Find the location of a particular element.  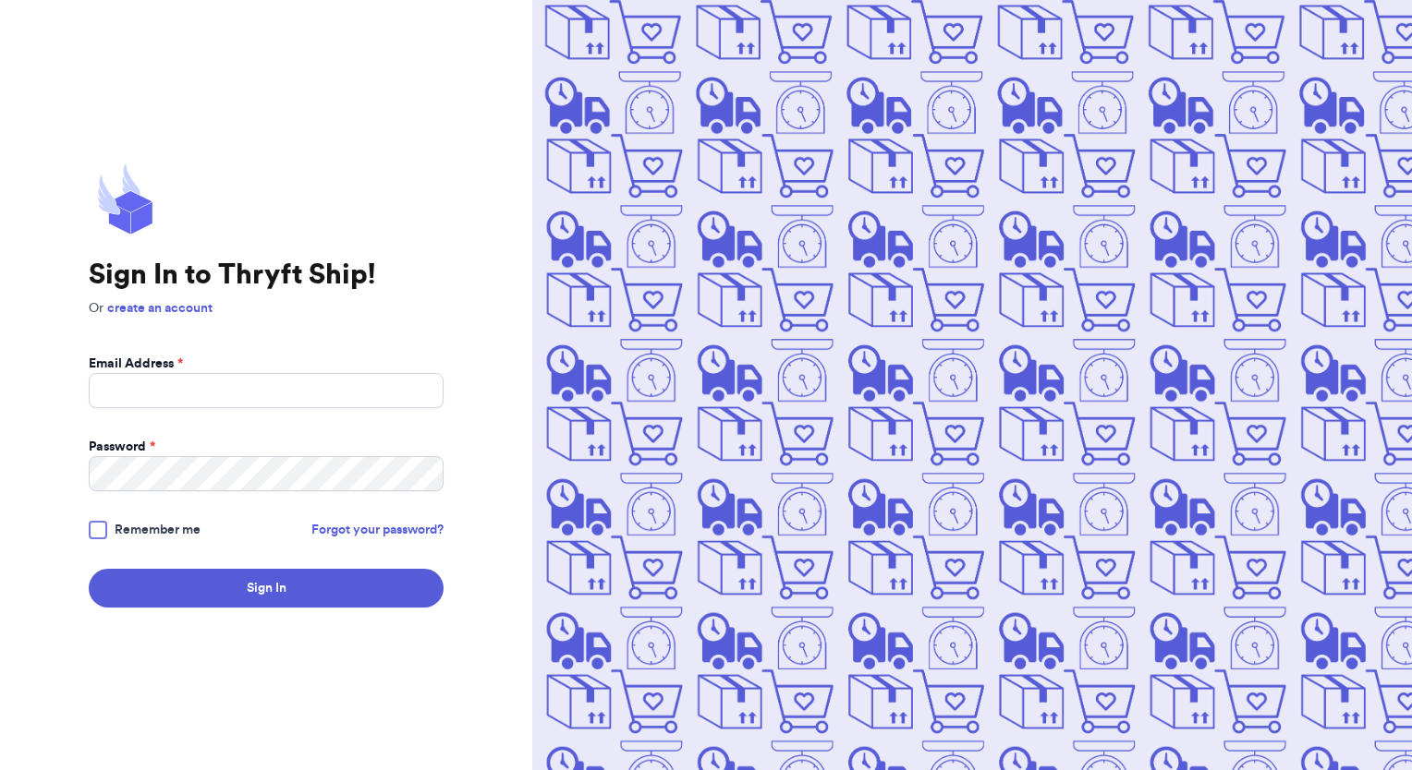

span: Remember me is located at coordinates (157, 530).